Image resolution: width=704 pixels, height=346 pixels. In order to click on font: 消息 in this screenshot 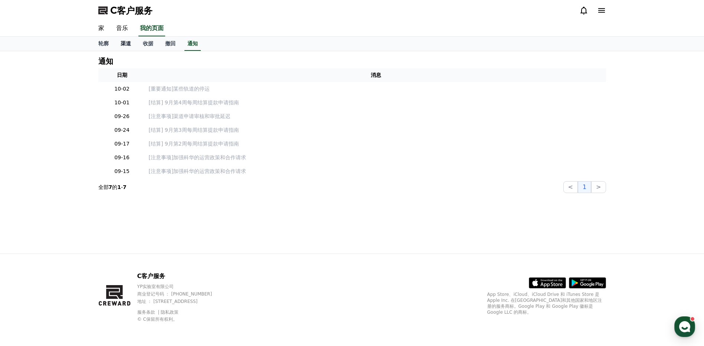, I will do `click(376, 75)`.